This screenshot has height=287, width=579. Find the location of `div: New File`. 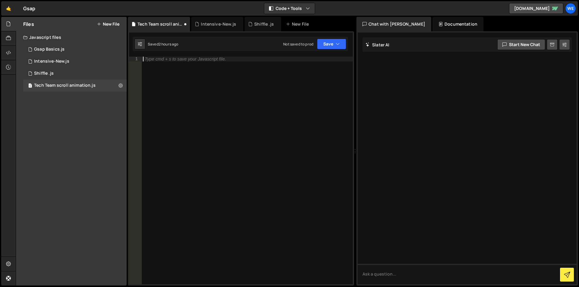

div: New File is located at coordinates (299, 24).